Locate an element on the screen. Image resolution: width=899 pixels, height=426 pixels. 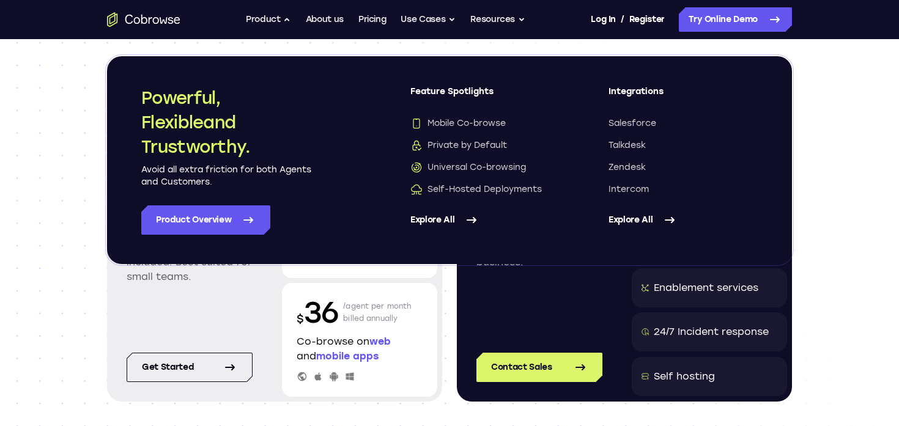
a: Log In is located at coordinates (603, 20).